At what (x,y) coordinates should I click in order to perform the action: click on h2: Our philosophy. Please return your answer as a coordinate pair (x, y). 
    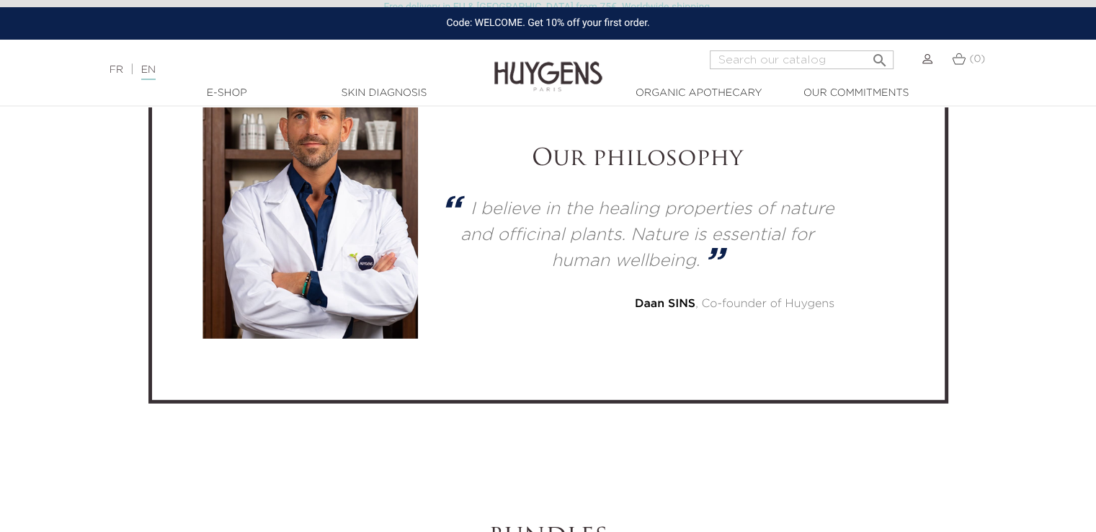
    Looking at the image, I should click on (636, 159).